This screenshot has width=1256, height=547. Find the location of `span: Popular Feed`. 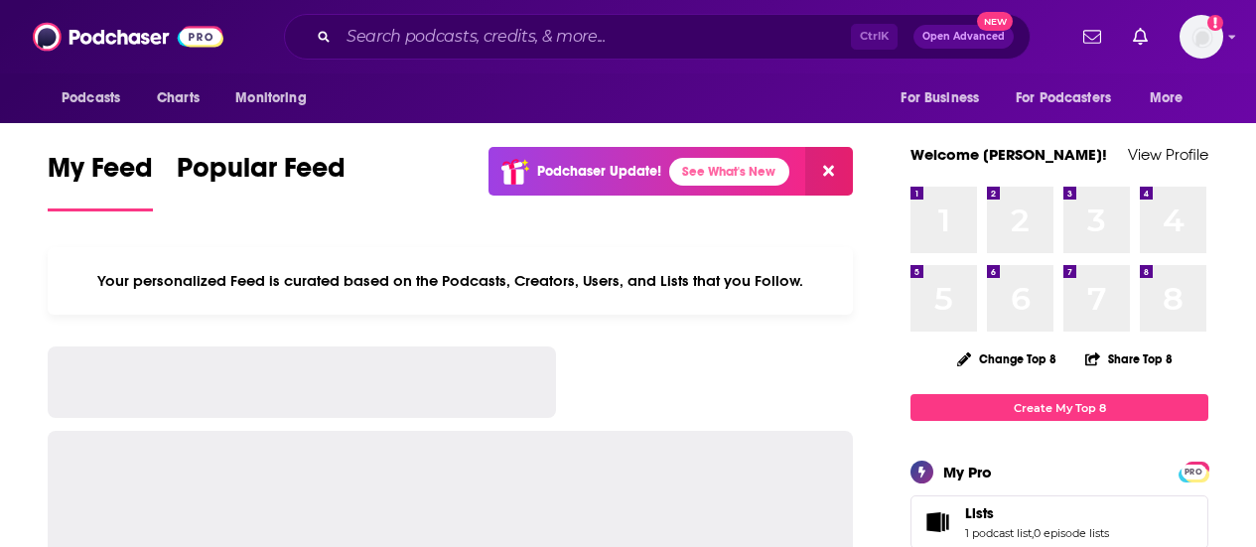

span: Popular Feed is located at coordinates (261, 174).